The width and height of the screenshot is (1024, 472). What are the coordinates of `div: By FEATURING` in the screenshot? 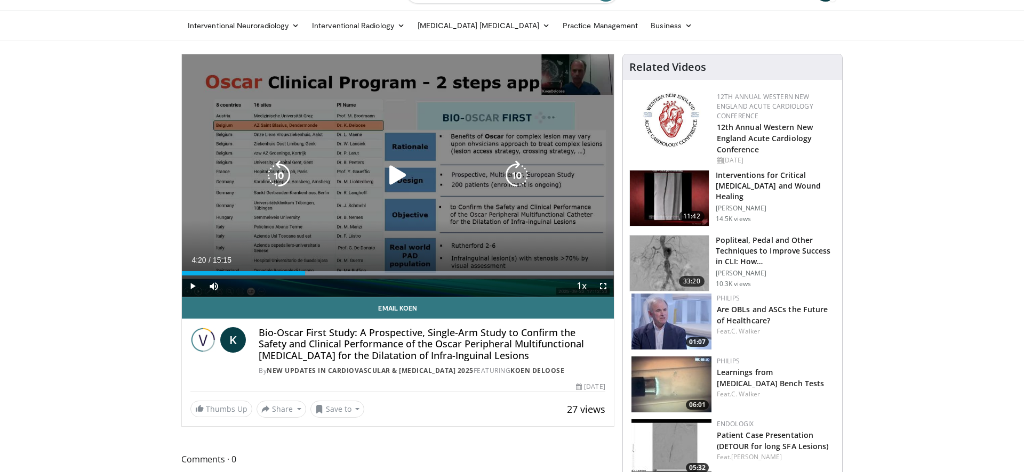 It's located at (431, 371).